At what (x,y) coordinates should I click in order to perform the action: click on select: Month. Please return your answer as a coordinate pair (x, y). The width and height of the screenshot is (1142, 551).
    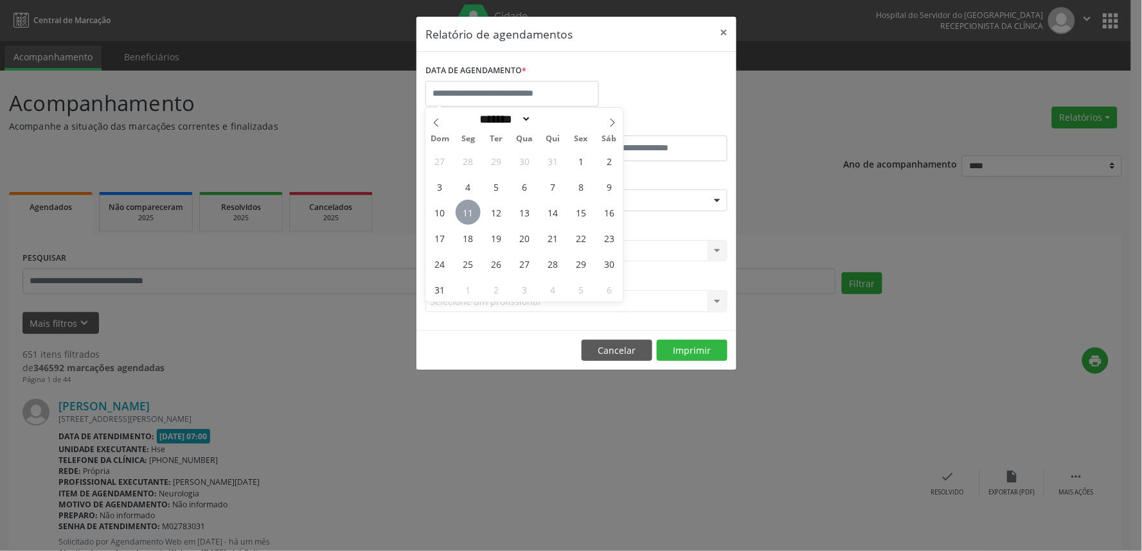
    Looking at the image, I should click on (504, 119).